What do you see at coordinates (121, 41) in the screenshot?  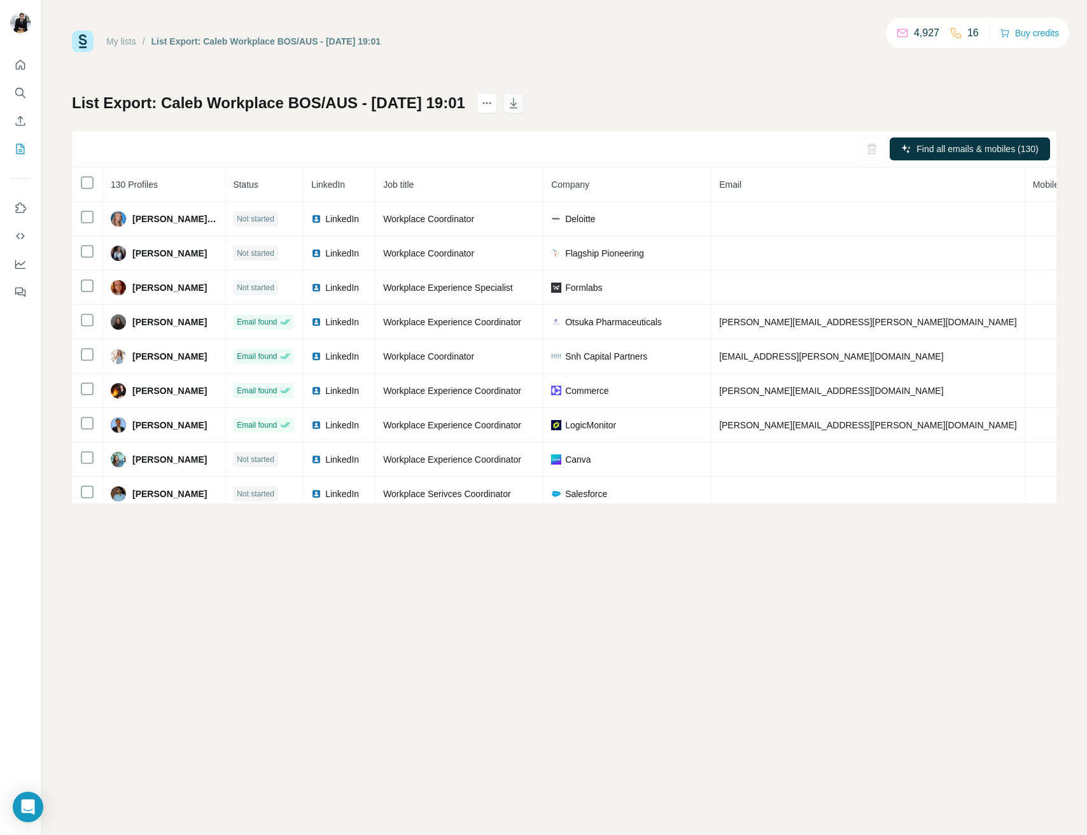 I see `a: My lists` at bounding box center [121, 41].